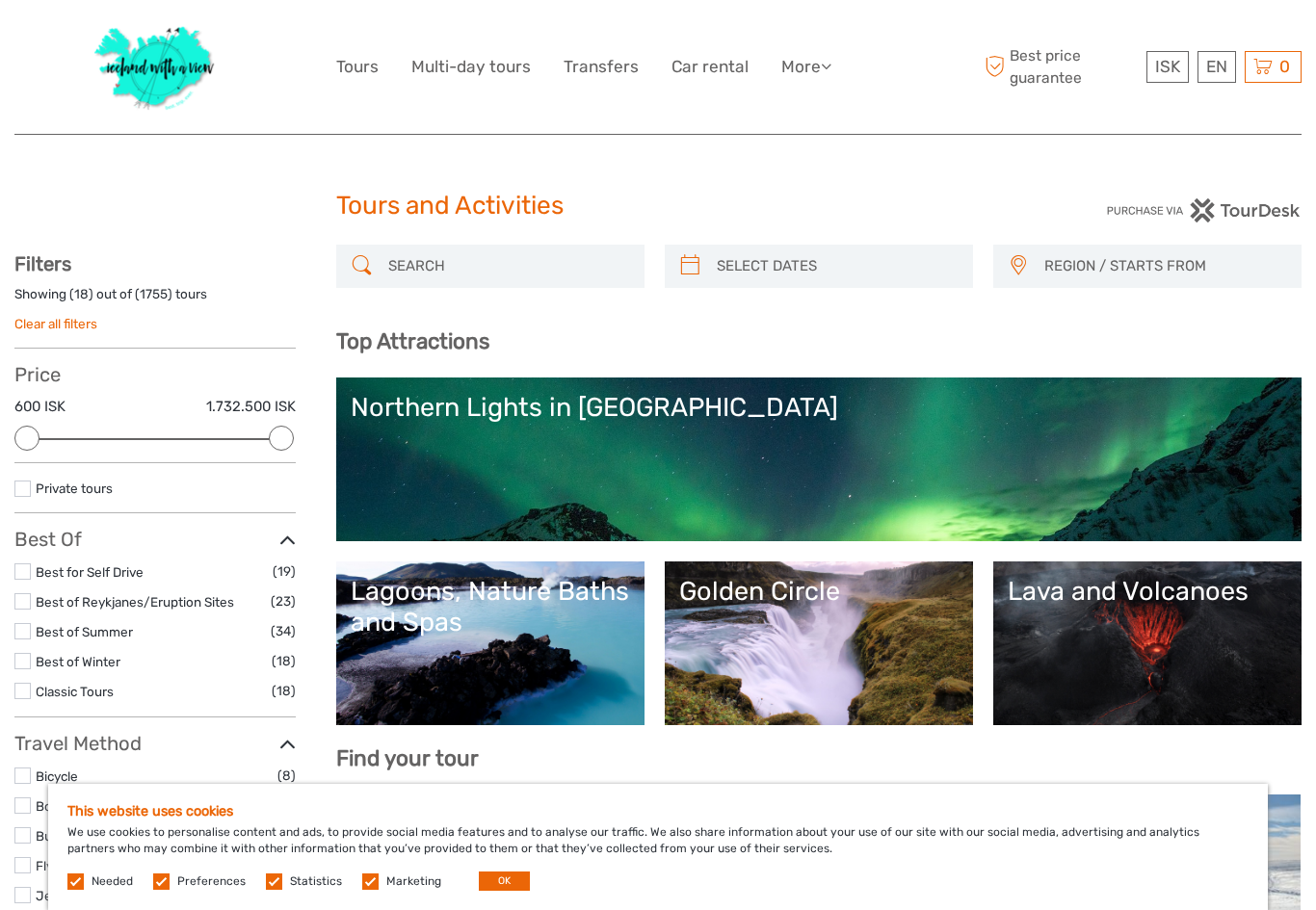  Describe the element at coordinates (74, 488) in the screenshot. I see `a: Private tours` at that location.